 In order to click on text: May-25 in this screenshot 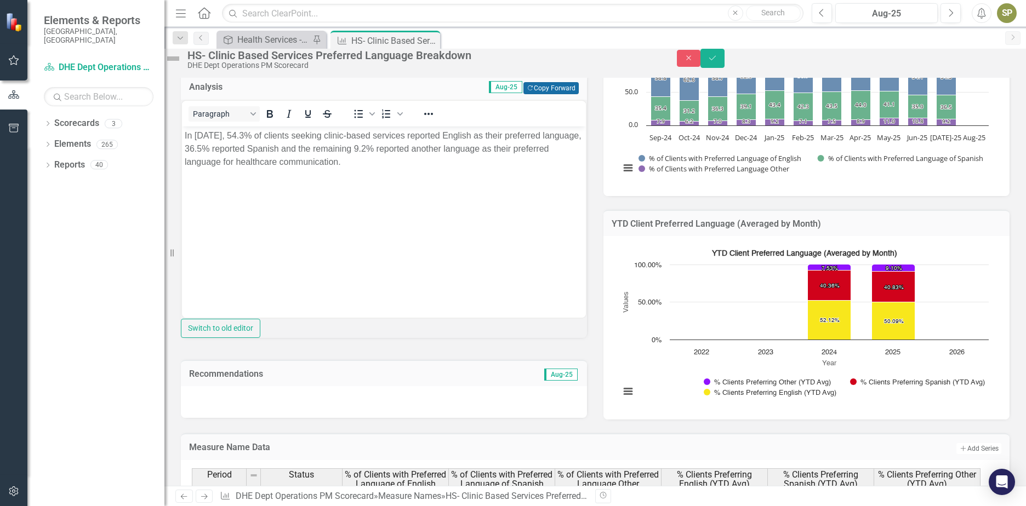, I will do `click(888, 138)`.